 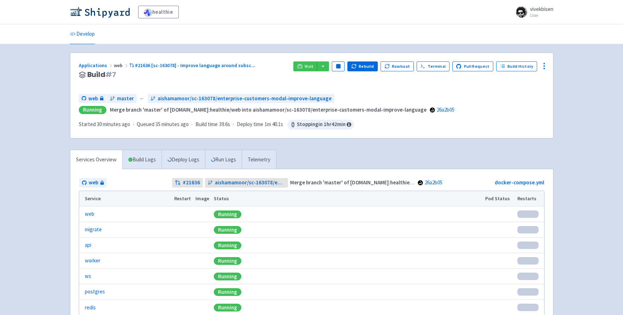 I want to click on th: Service, so click(x=126, y=199).